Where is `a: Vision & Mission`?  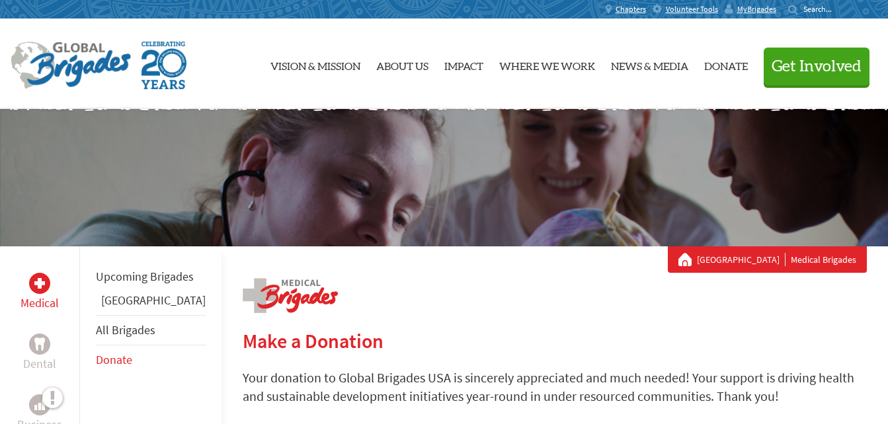
a: Vision & Mission is located at coordinates (315, 64).